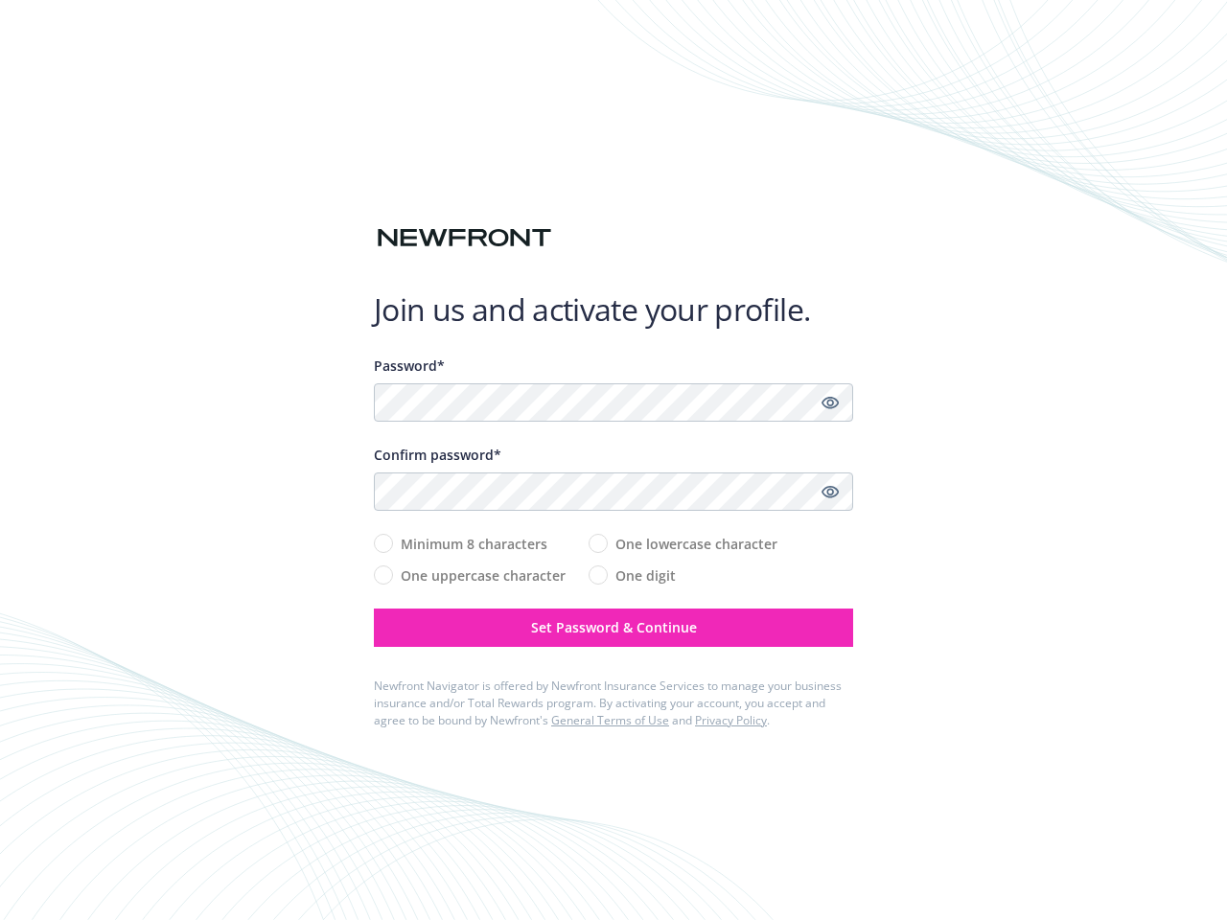  Describe the element at coordinates (614, 627) in the screenshot. I see `span: Set Password & Continue` at that location.